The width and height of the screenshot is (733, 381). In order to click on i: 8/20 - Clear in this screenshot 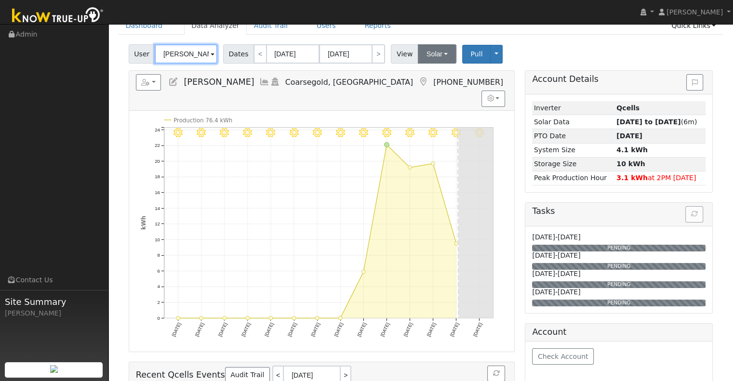, I will do `click(386, 132)`.